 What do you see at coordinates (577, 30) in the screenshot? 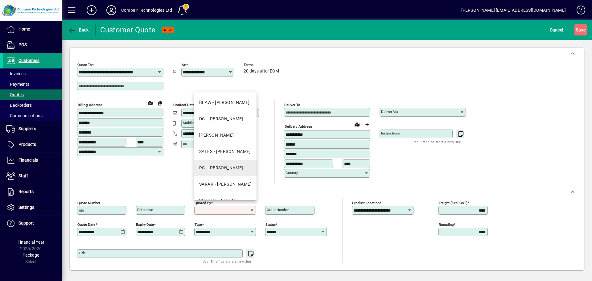
I see `span: S` at bounding box center [577, 30].